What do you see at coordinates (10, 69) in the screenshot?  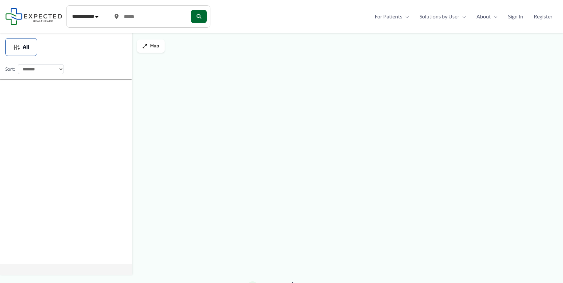 I see `label: Sort:` at bounding box center [10, 69].